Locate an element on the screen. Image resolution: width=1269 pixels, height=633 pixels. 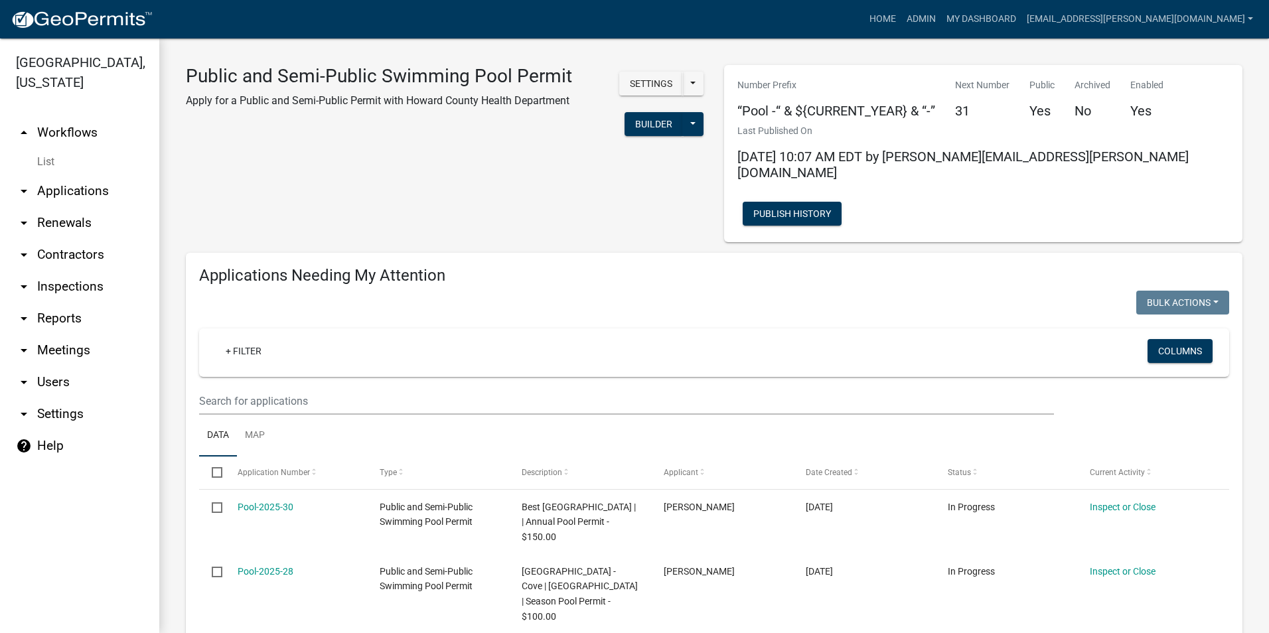
button: Publish History is located at coordinates (792, 214).